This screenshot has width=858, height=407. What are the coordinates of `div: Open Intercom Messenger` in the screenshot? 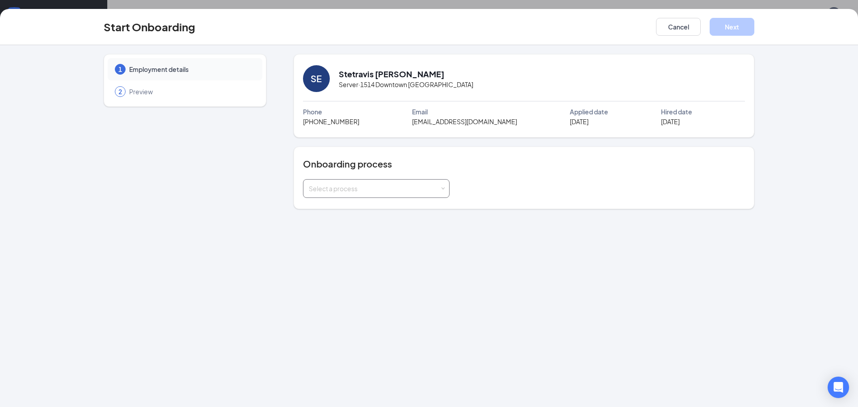 It's located at (839, 388).